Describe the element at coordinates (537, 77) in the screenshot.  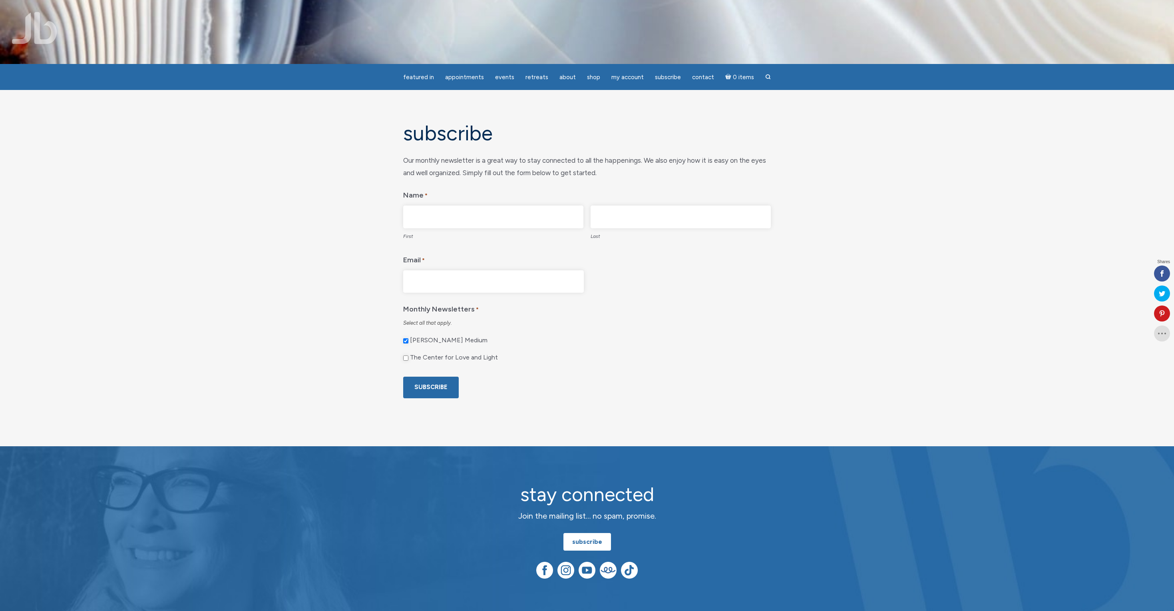
I see `span: Retreats` at that location.